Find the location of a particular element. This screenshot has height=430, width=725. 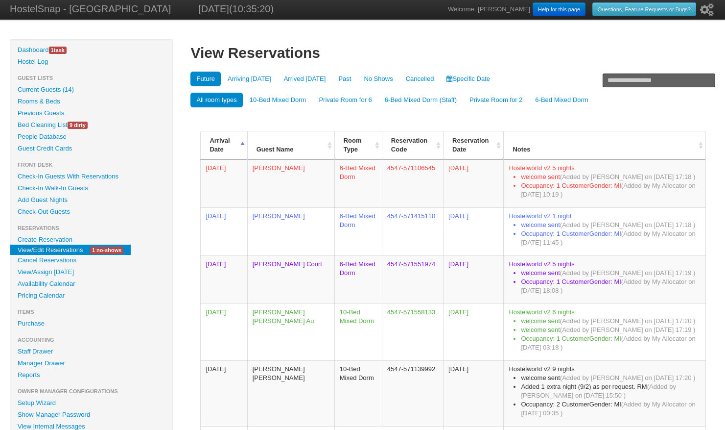

li: Added 1 extra night (9/2) as per request. RM is located at coordinates (611, 391).